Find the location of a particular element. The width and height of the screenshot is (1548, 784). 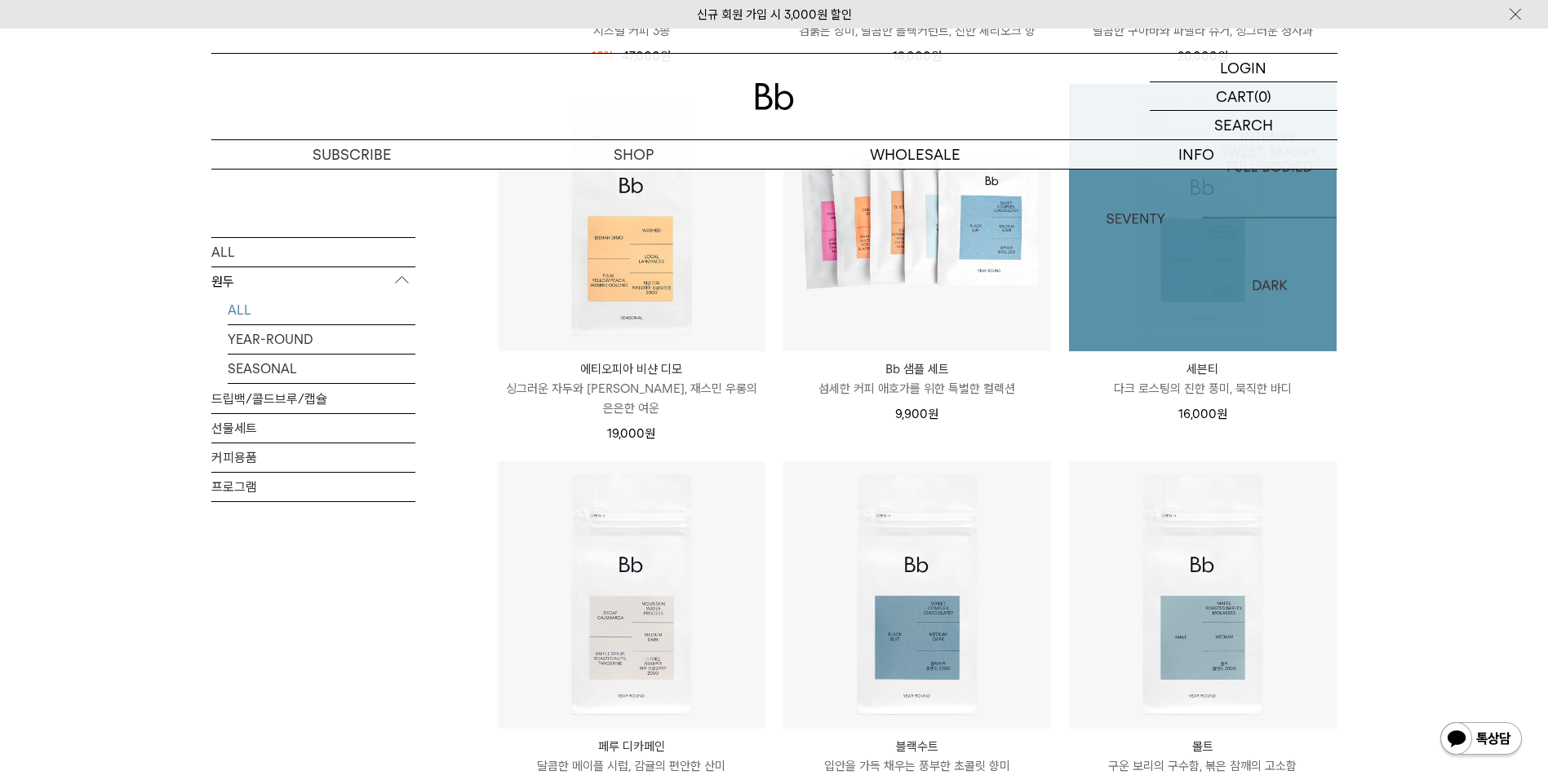

a: 신규 회원 가입 시 3,000원 할인 is located at coordinates (774, 15).